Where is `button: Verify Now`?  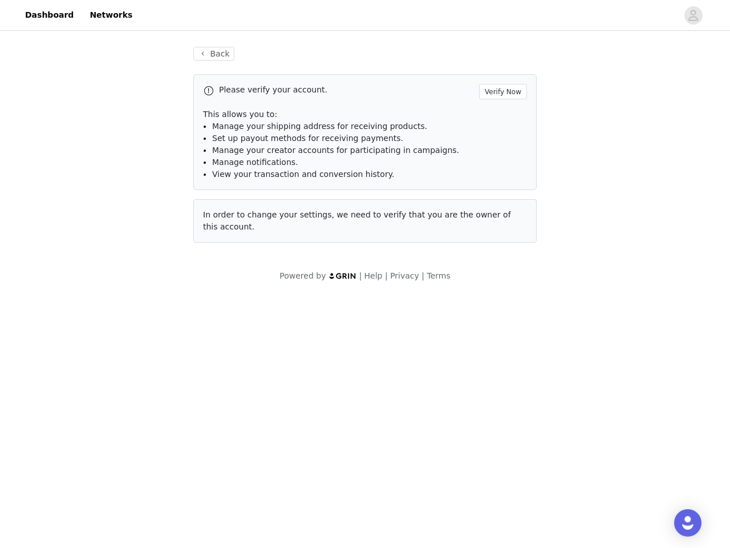 button: Verify Now is located at coordinates (503, 91).